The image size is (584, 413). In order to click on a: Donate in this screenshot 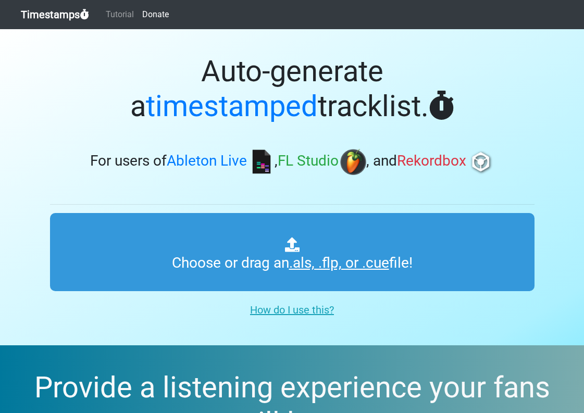, I will do `click(155, 15)`.